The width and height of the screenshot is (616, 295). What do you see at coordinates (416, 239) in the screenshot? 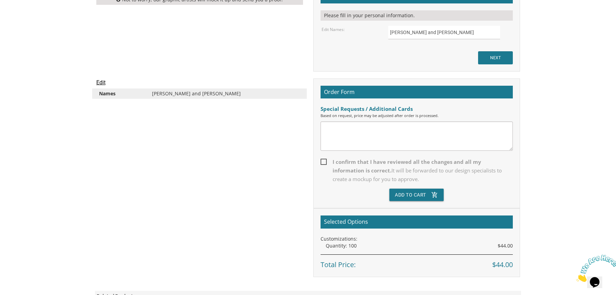
I see `div: Customizations:` at bounding box center [416, 239].